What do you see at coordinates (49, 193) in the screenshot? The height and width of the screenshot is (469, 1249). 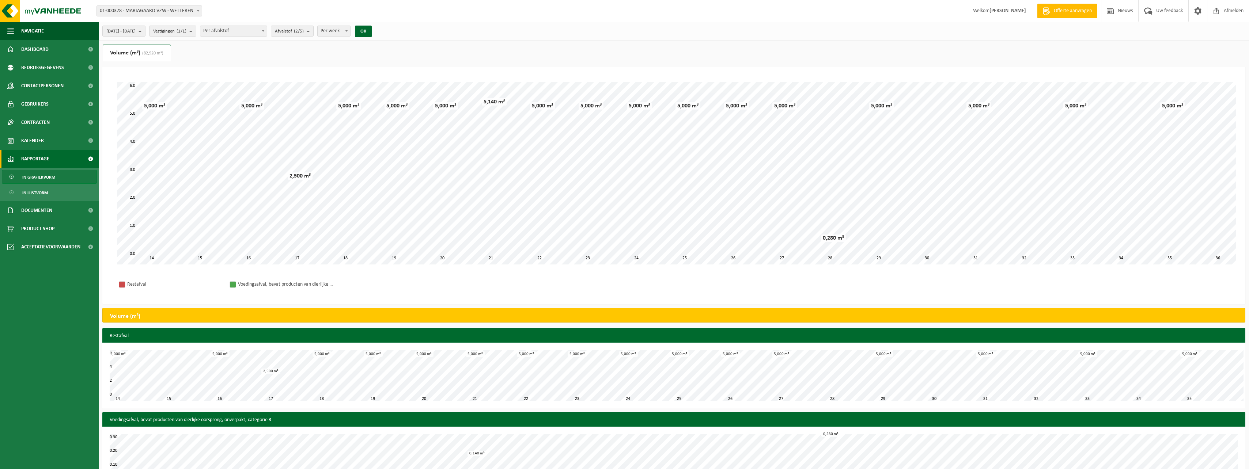 I see `a: In lijstvorm` at bounding box center [49, 193].